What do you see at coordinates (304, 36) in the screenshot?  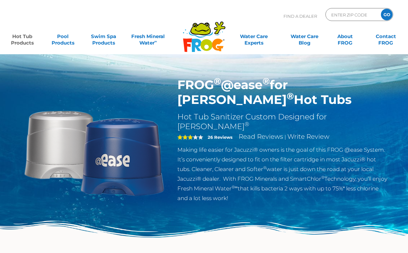 I see `a: Water CareBlog` at bounding box center [304, 36].